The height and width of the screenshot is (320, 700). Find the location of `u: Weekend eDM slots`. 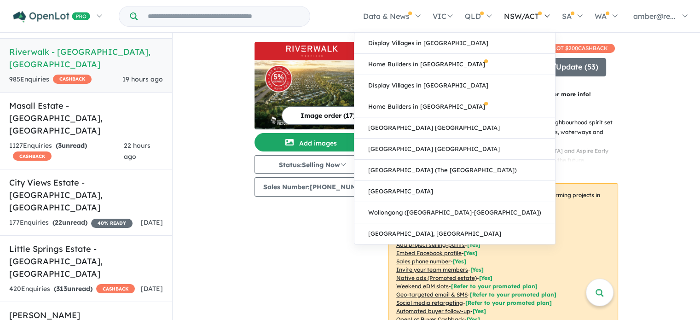

u: Weekend eDM slots is located at coordinates (423, 286).